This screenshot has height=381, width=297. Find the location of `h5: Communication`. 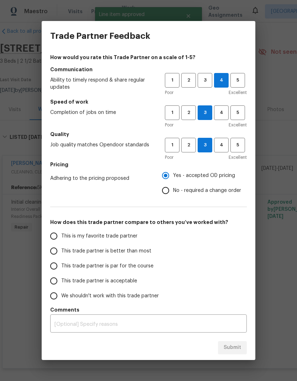

h5: Communication is located at coordinates (149, 69).